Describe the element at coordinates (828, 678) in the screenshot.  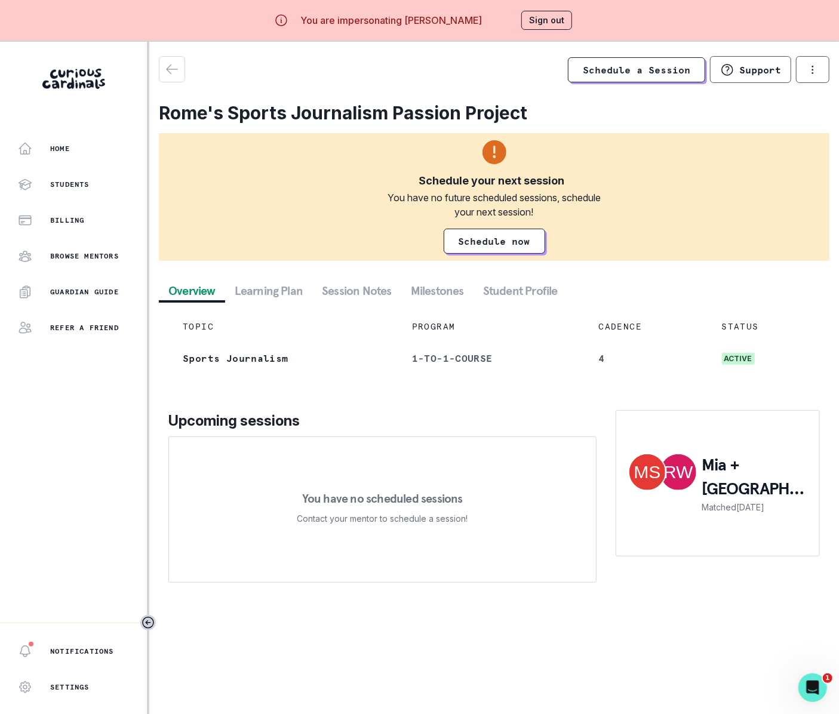
I see `span: 1` at that location.